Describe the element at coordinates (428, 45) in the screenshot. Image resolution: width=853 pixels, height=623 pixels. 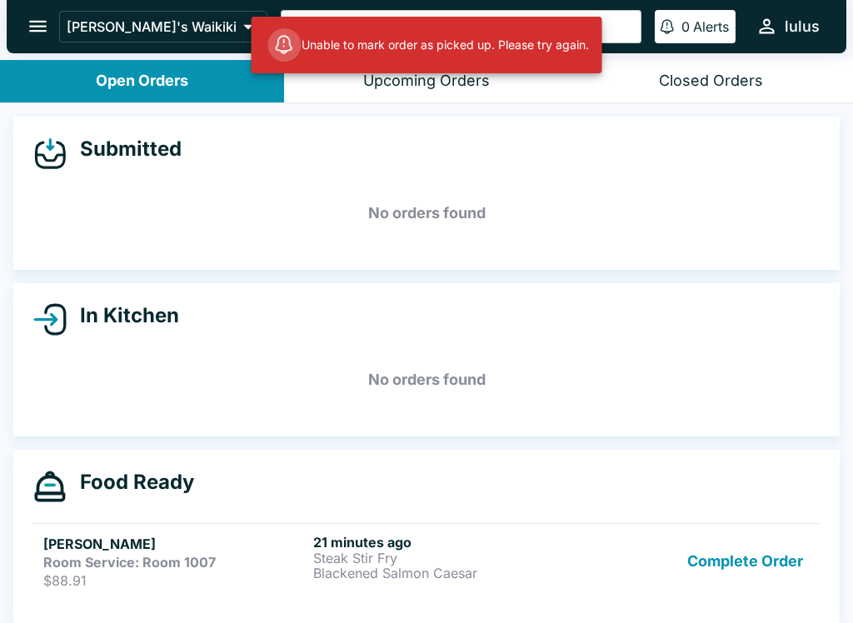
I see `div: Unable to mark order as picked up. Please try again.` at that location.